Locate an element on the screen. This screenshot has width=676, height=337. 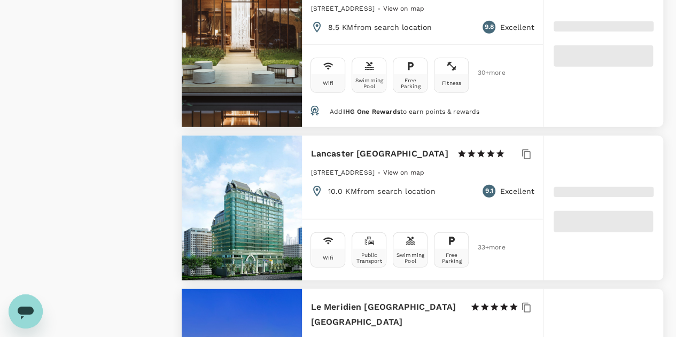
span: 9.1 is located at coordinates (489, 191).